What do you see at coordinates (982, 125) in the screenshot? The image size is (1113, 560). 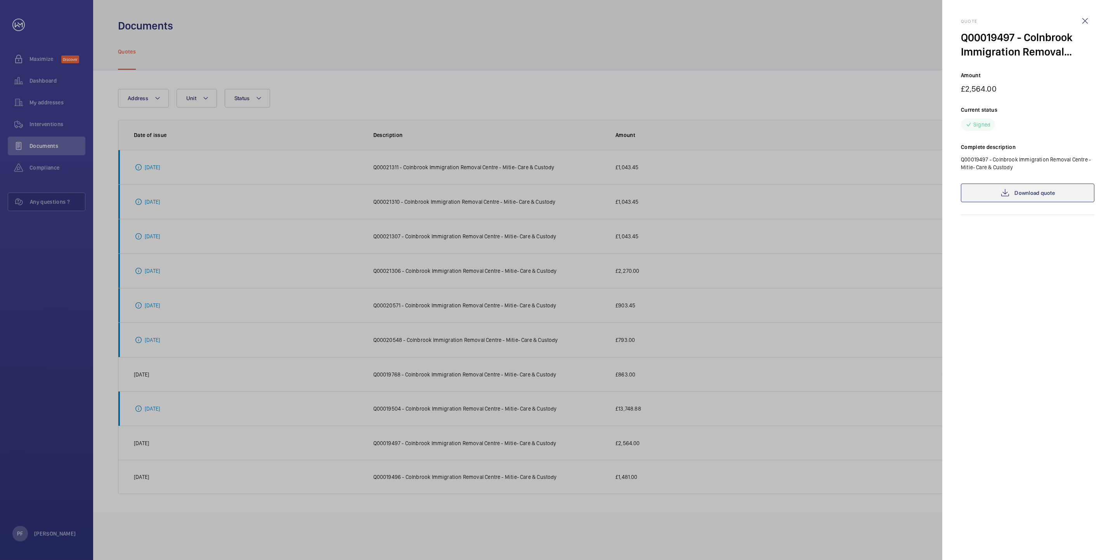 I see `p: Signed` at bounding box center [982, 125].